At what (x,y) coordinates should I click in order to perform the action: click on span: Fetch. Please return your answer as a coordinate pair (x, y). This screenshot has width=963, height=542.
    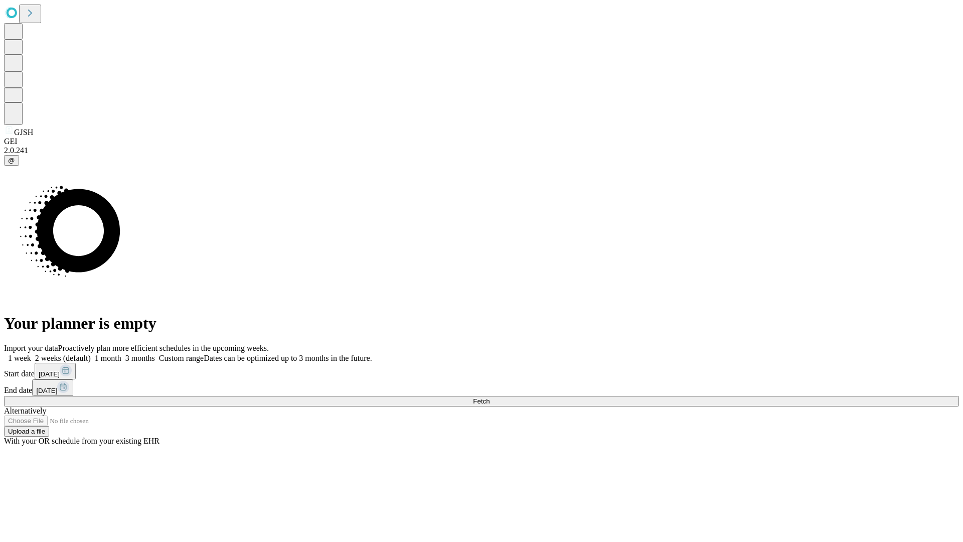
    Looking at the image, I should click on (481, 401).